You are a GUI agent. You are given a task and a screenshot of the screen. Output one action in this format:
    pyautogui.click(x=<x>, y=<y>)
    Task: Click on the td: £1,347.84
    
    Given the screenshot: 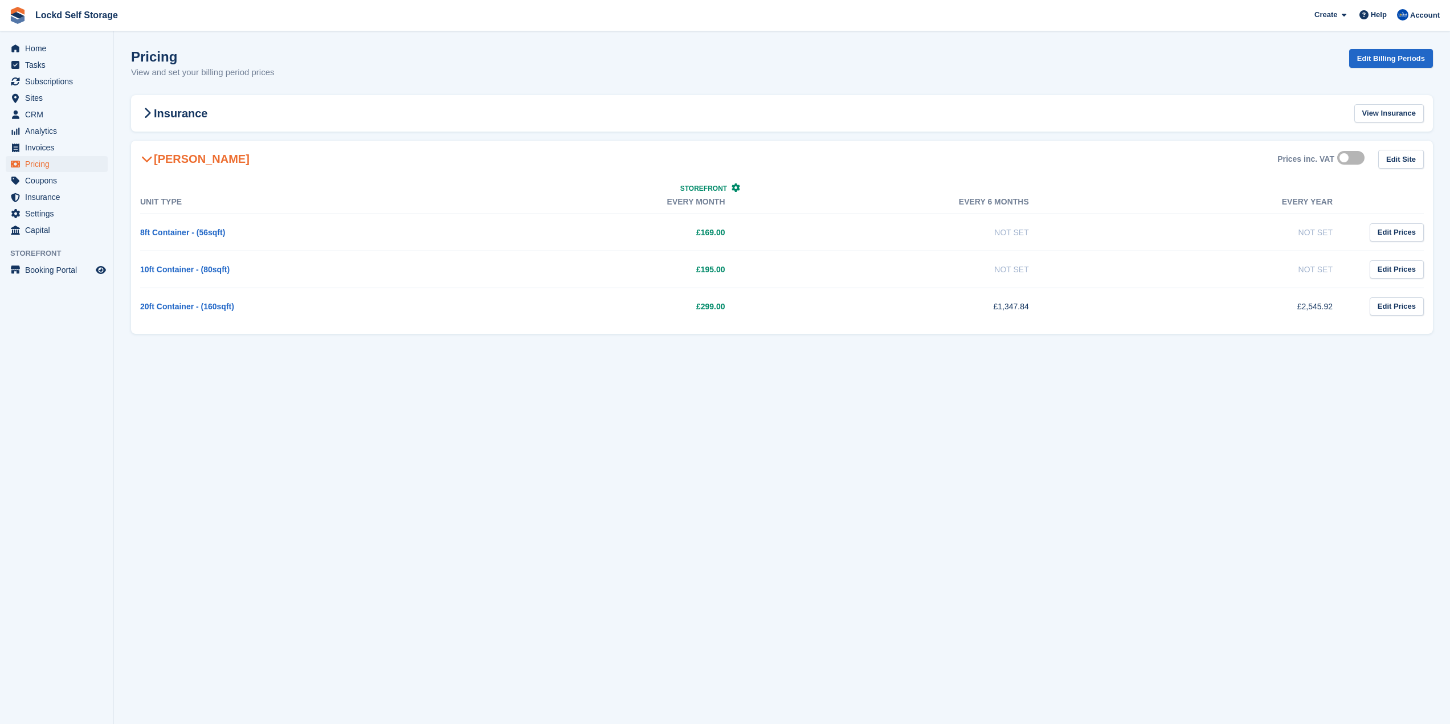 What is the action you would take?
    pyautogui.click(x=899, y=306)
    